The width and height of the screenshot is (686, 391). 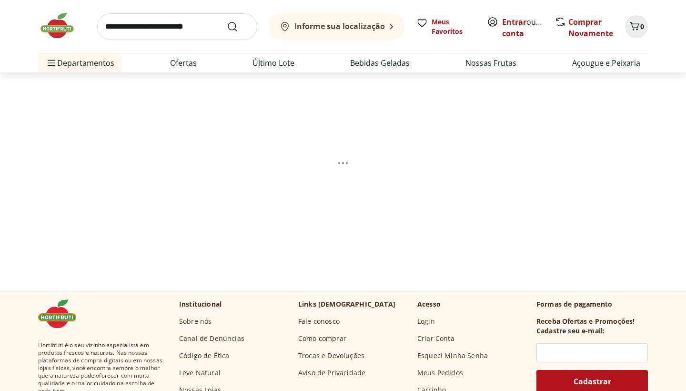 I want to click on a: Bebidas Geladas, so click(x=380, y=63).